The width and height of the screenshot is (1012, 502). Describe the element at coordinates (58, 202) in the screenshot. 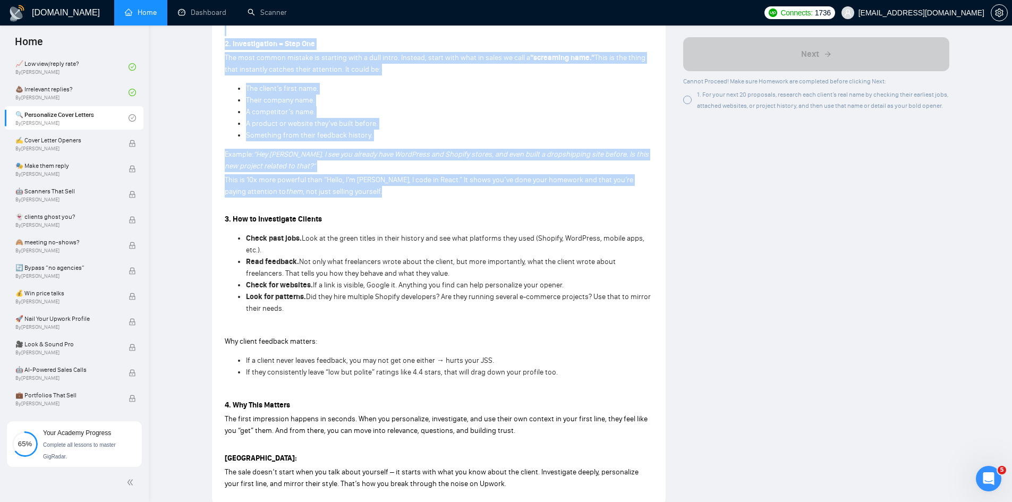

I see `div: Nazar` at that location.